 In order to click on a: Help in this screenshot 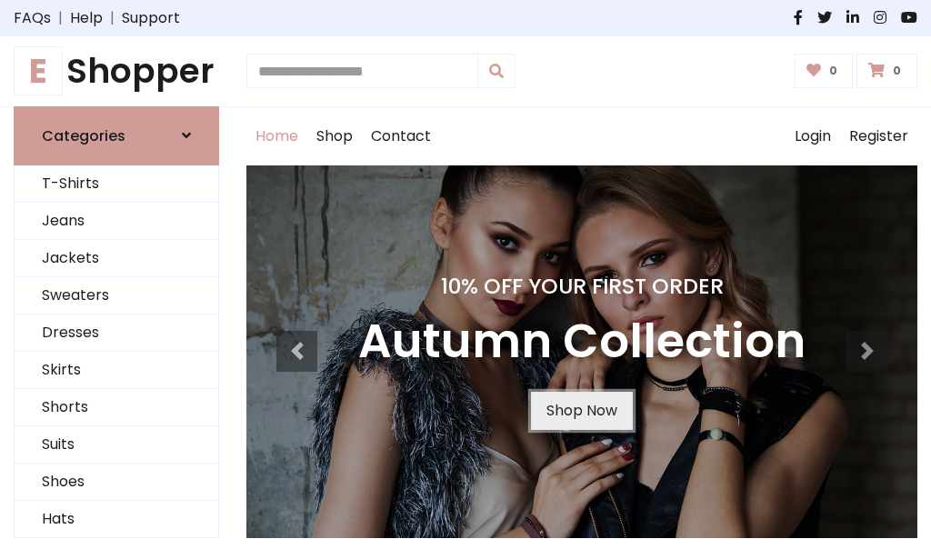, I will do `click(86, 18)`.